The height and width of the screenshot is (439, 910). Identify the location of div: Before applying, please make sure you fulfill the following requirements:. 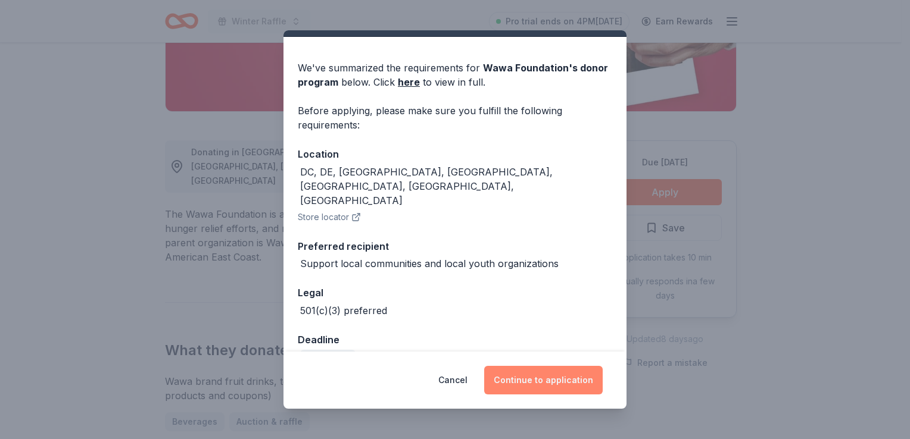
(455, 118).